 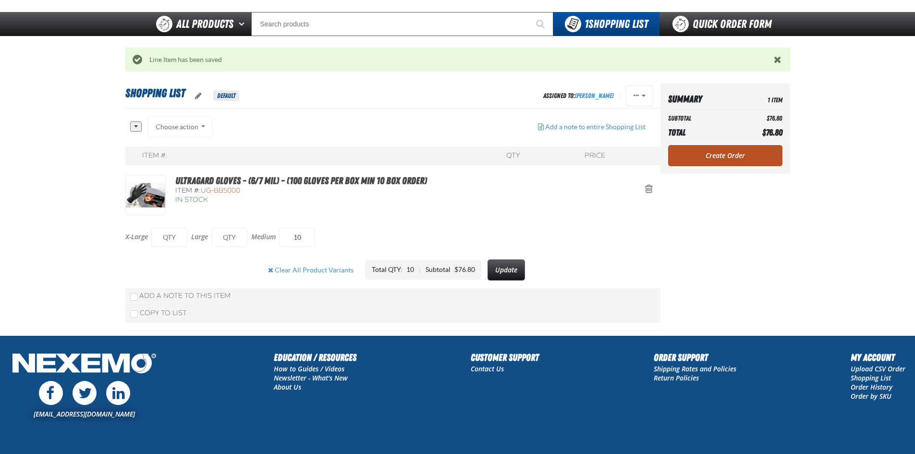 What do you see at coordinates (221, 190) in the screenshot?
I see `span: UG-BB5000` at bounding box center [221, 190].